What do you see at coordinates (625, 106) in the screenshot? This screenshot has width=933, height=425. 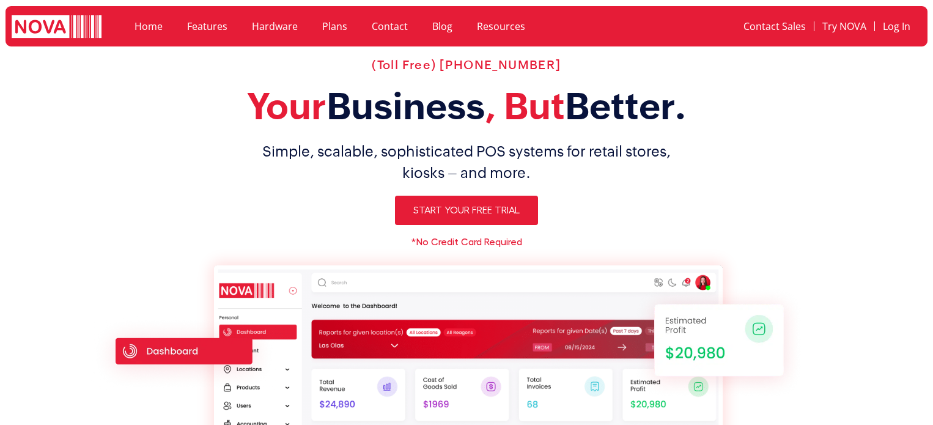 I see `span: Better.` at bounding box center [625, 106].